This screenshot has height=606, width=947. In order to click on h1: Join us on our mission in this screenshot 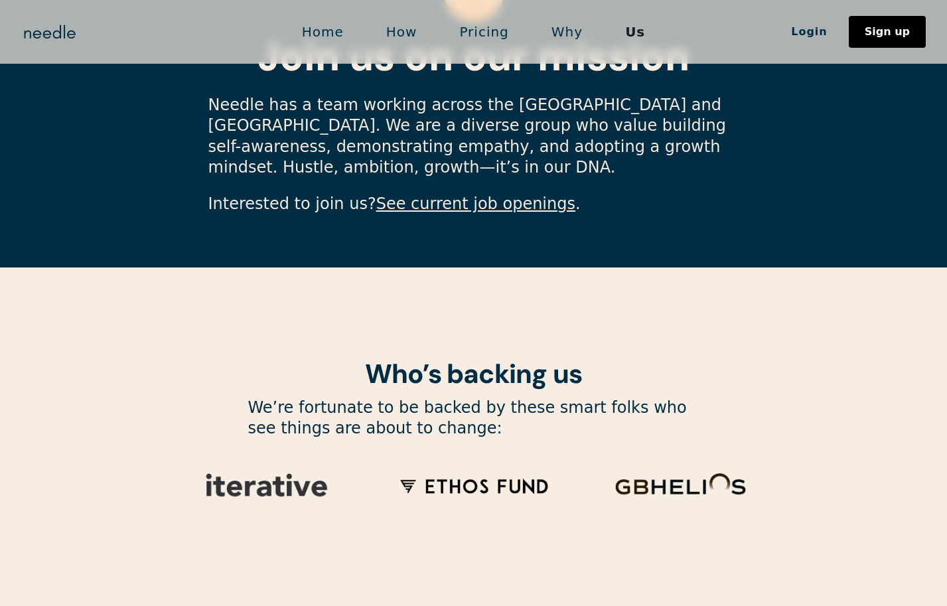, I will do `click(473, 57)`.